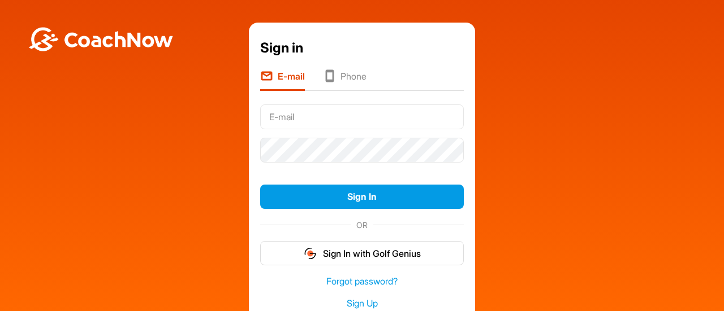 This screenshot has width=724, height=311. What do you see at coordinates (362, 48) in the screenshot?
I see `div: Sign in` at bounding box center [362, 48].